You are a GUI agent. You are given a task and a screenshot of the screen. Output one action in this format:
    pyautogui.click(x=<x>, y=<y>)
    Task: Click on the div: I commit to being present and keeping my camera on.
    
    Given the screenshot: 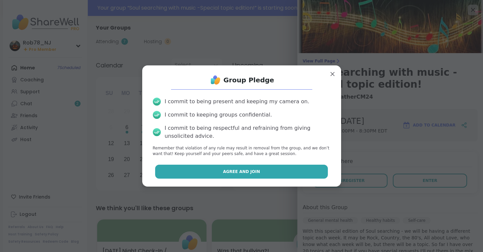 What is the action you would take?
    pyautogui.click(x=237, y=102)
    